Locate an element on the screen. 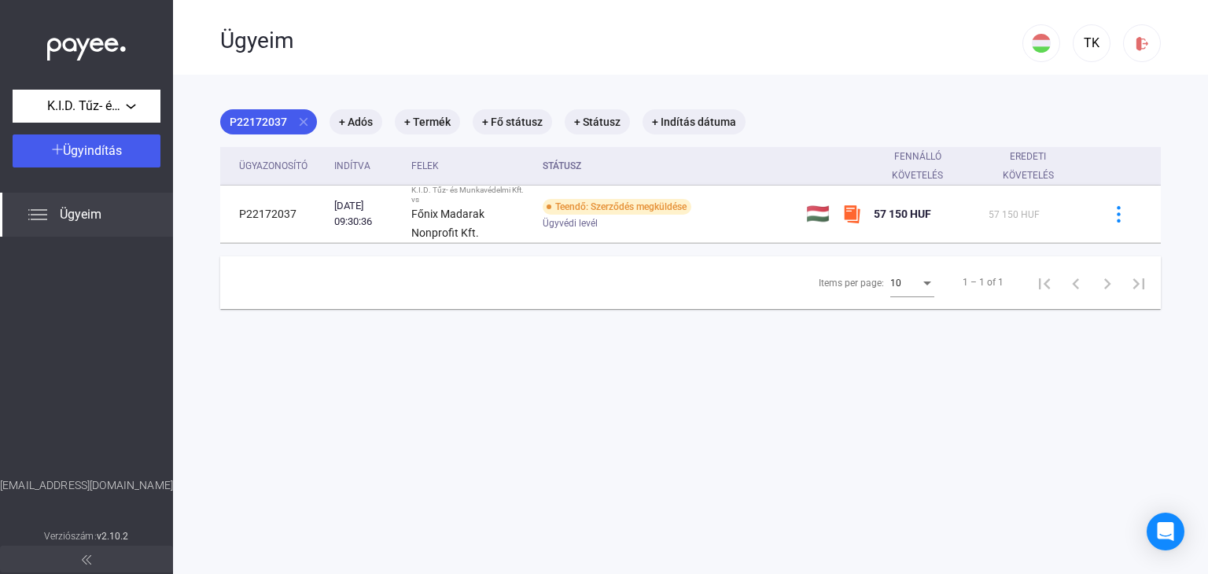 This screenshot has width=1208, height=574. mat-select: Items per page: is located at coordinates (913, 282).